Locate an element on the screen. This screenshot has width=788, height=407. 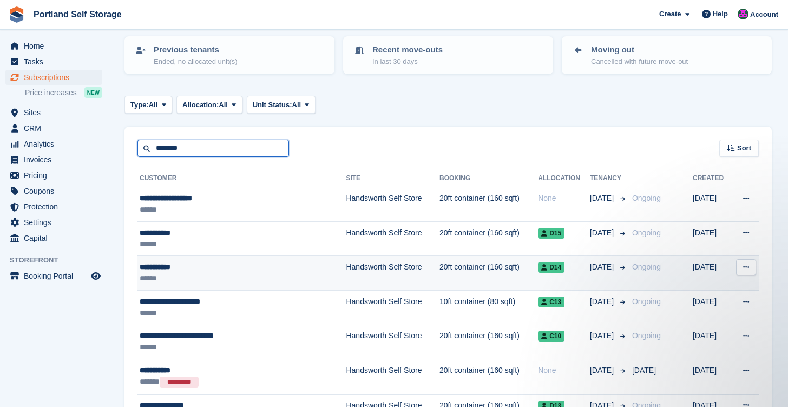
span: Analytics is located at coordinates (56, 144).